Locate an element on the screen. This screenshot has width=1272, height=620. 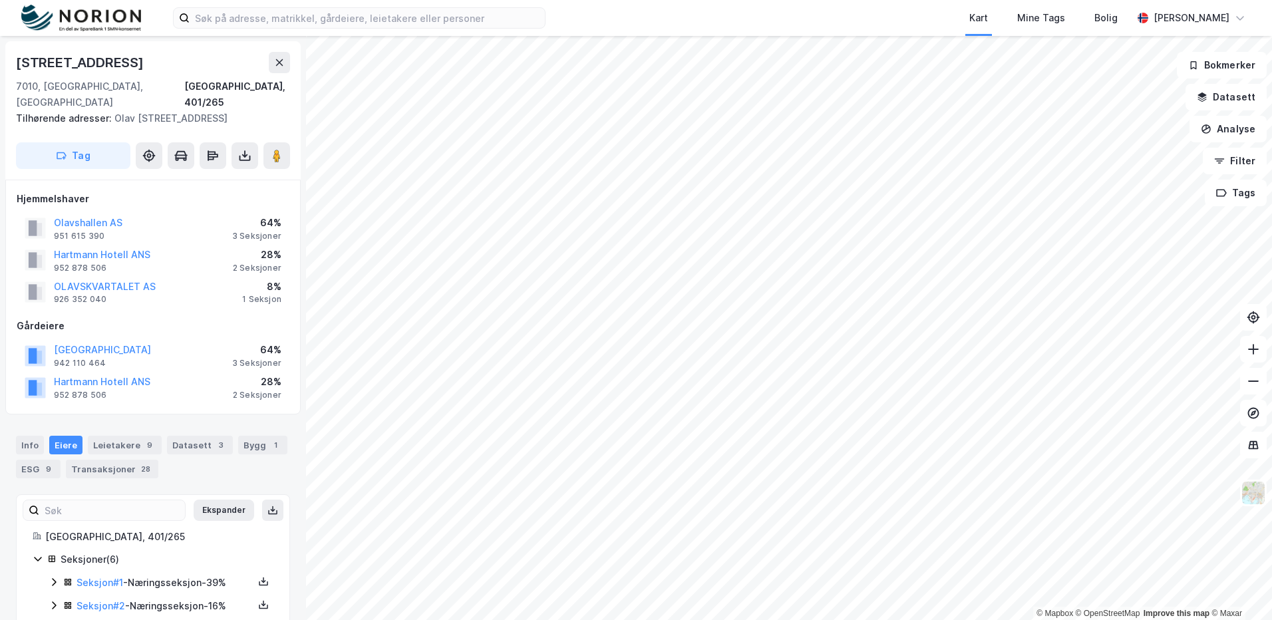
div: - Næringsseksjon - 16% is located at coordinates (165, 606).